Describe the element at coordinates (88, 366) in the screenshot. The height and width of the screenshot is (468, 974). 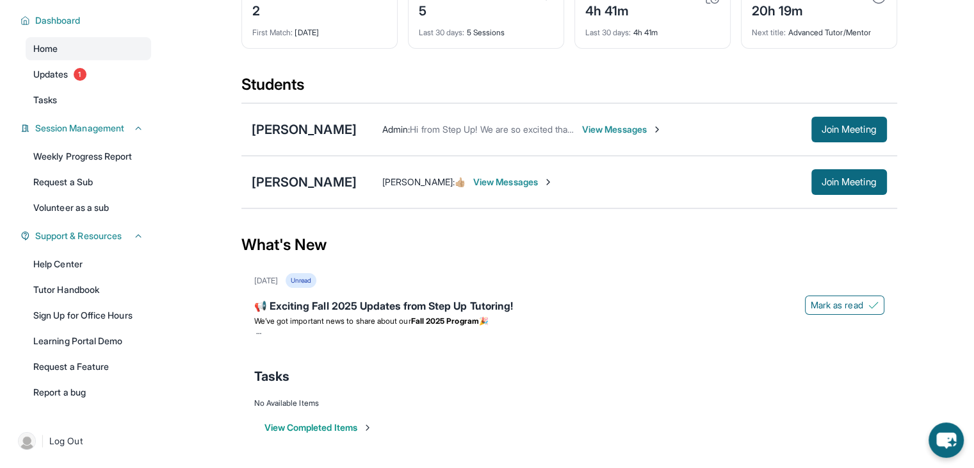
I see `a: Request a Feature` at that location.